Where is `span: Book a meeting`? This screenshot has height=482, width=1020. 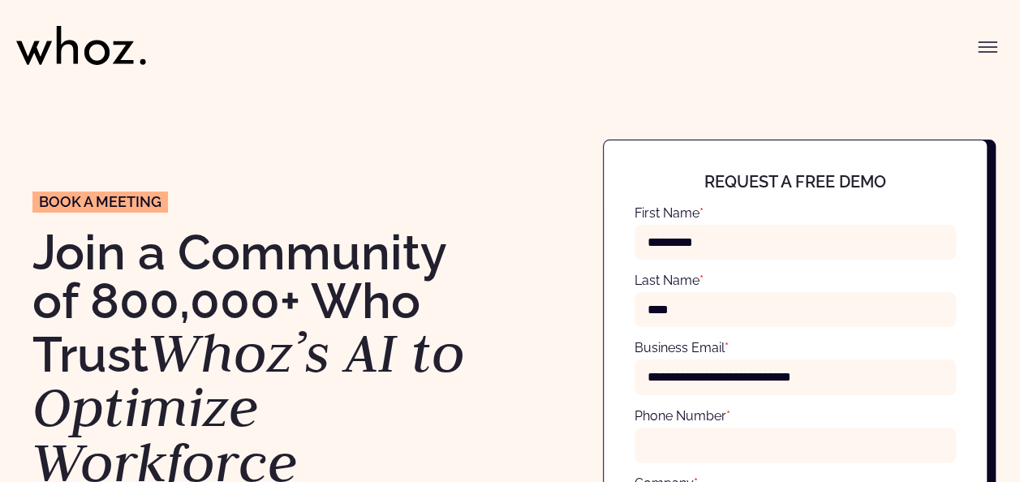
span: Book a meeting is located at coordinates (100, 202).